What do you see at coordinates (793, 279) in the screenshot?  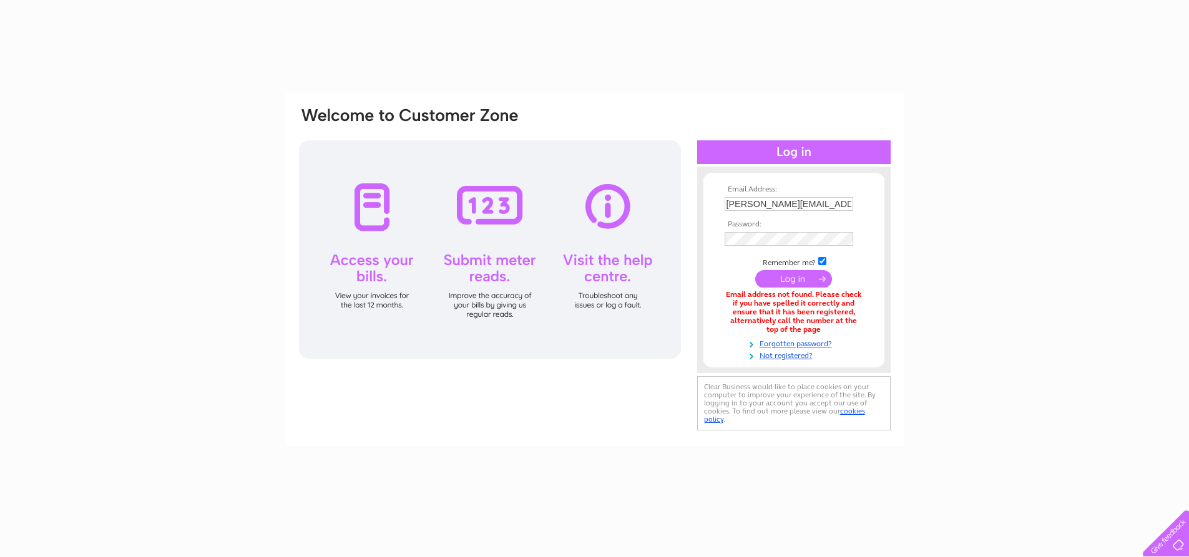 I see `input: Submit` at bounding box center [793, 279].